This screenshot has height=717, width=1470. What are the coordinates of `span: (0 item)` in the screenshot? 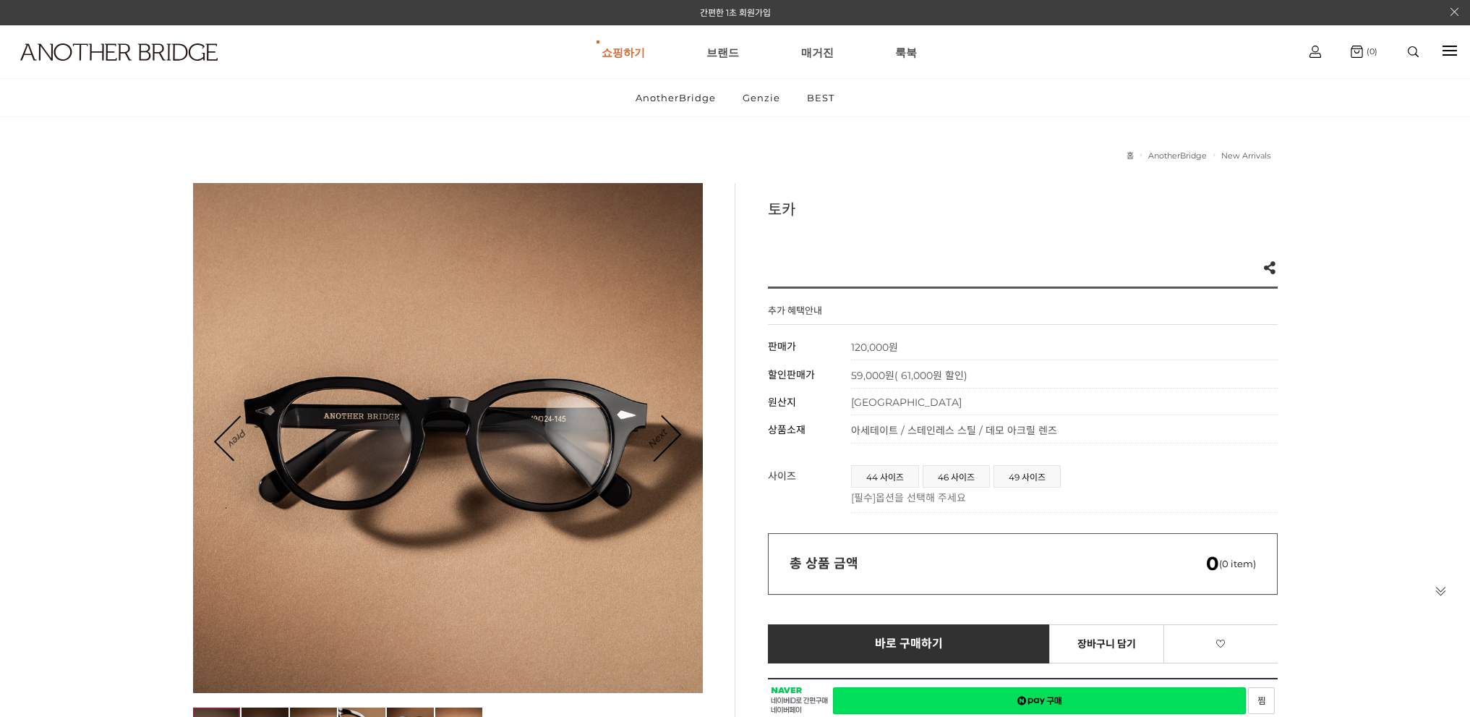 It's located at (1231, 563).